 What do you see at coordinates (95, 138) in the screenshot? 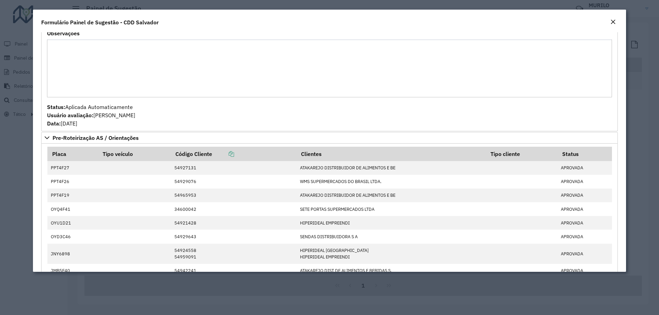
I see `span: Pre-Roteirização AS / Orientações` at bounding box center [95, 138].